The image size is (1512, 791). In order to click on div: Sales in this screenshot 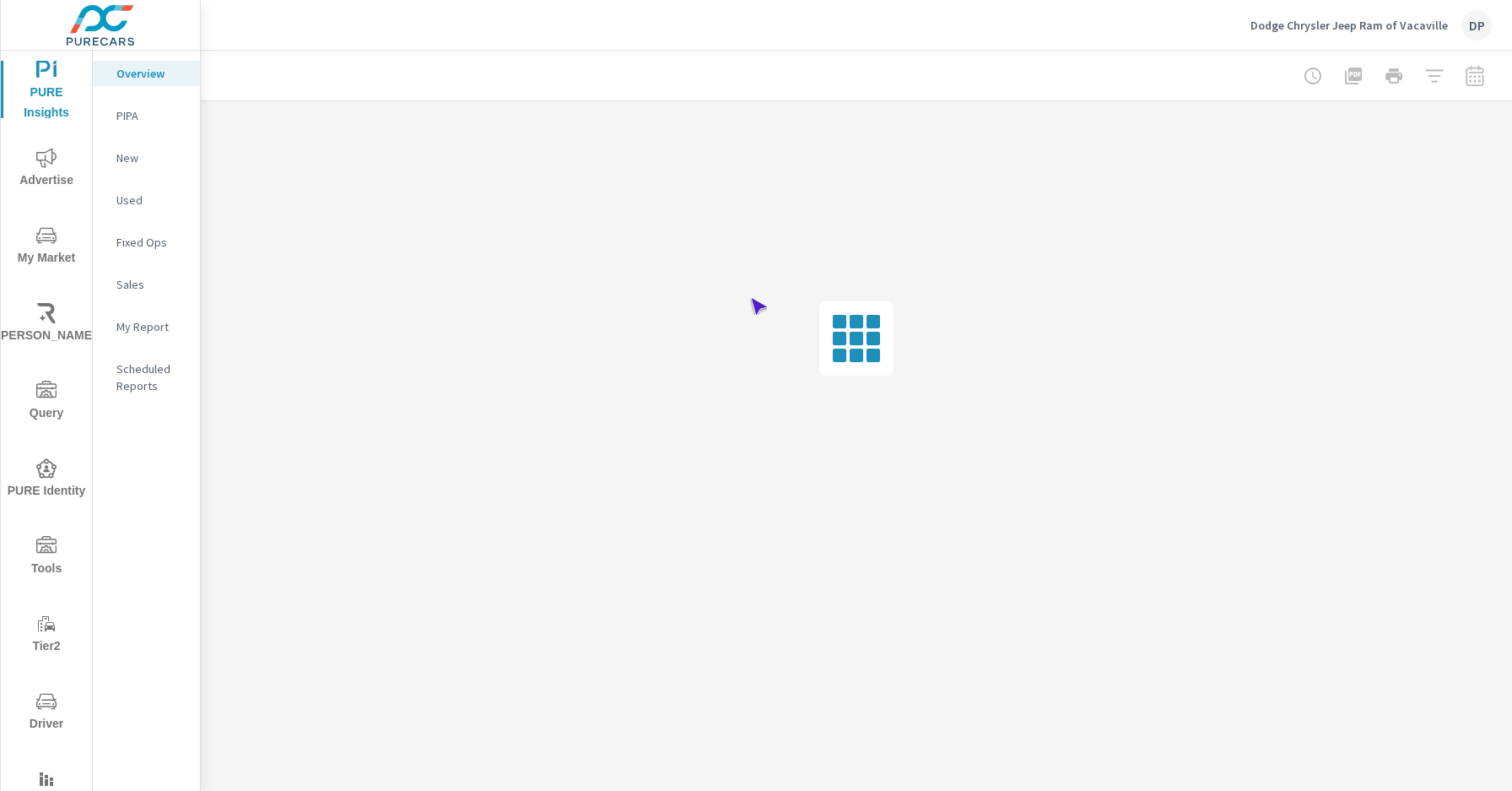, I will do `click(146, 284)`.